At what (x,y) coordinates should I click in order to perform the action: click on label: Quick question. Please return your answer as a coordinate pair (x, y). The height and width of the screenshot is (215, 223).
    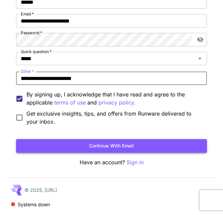
    Looking at the image, I should click on (36, 51).